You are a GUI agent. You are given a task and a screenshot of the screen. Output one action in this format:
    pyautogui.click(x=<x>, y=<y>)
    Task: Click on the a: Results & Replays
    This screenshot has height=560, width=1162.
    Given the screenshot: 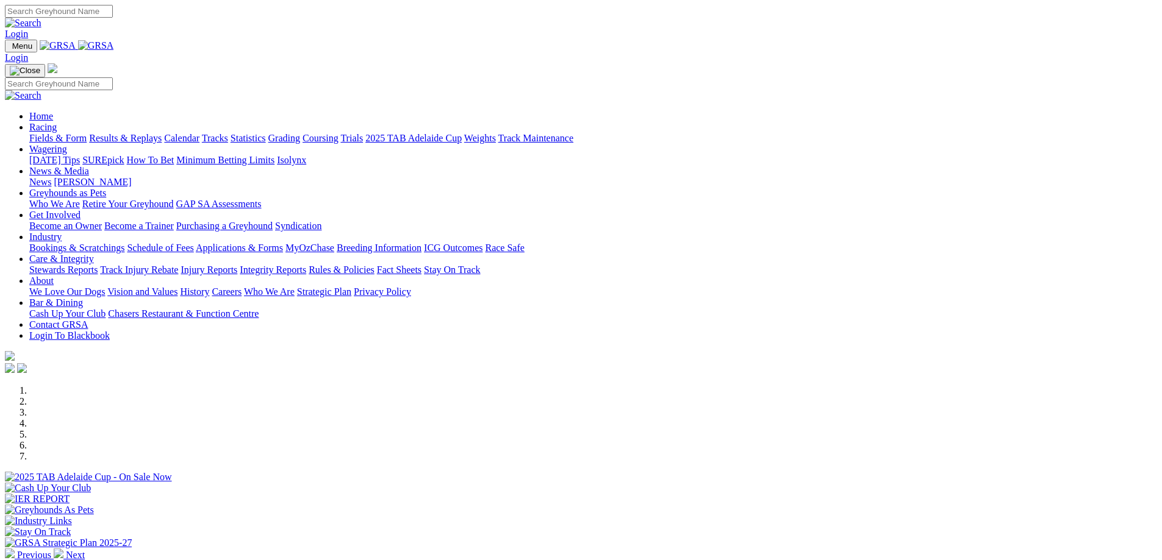 What is the action you would take?
    pyautogui.click(x=125, y=138)
    